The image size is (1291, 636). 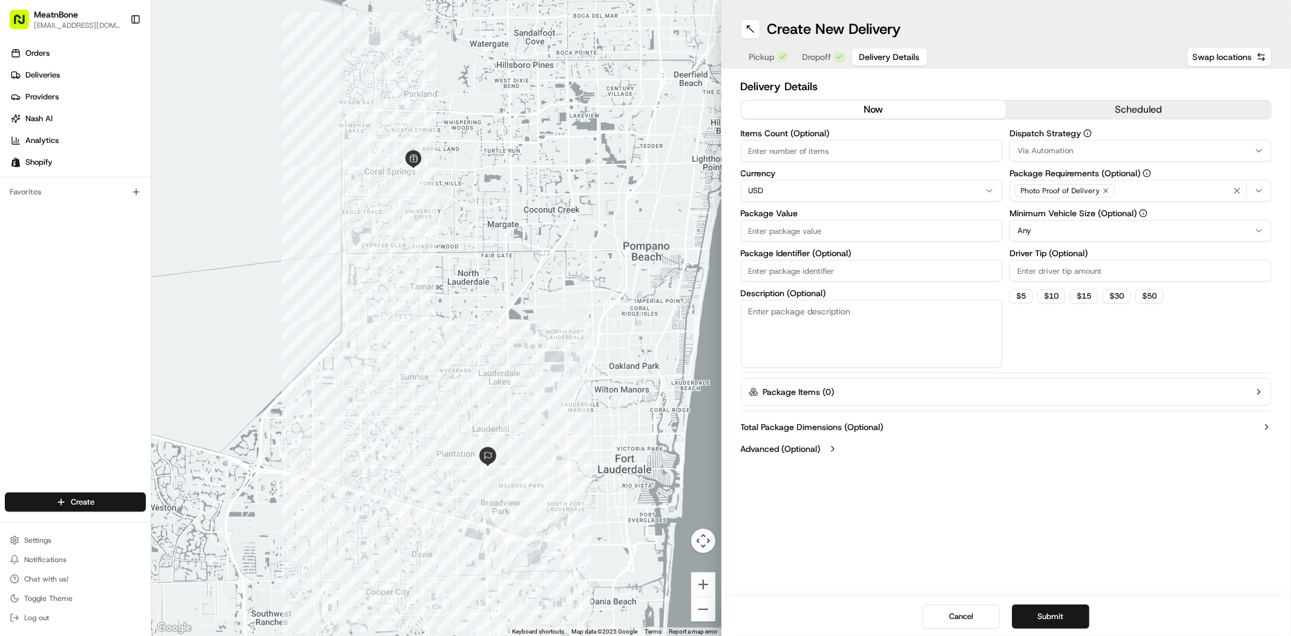 What do you see at coordinates (890, 57) in the screenshot?
I see `span: Delivery Details` at bounding box center [890, 57].